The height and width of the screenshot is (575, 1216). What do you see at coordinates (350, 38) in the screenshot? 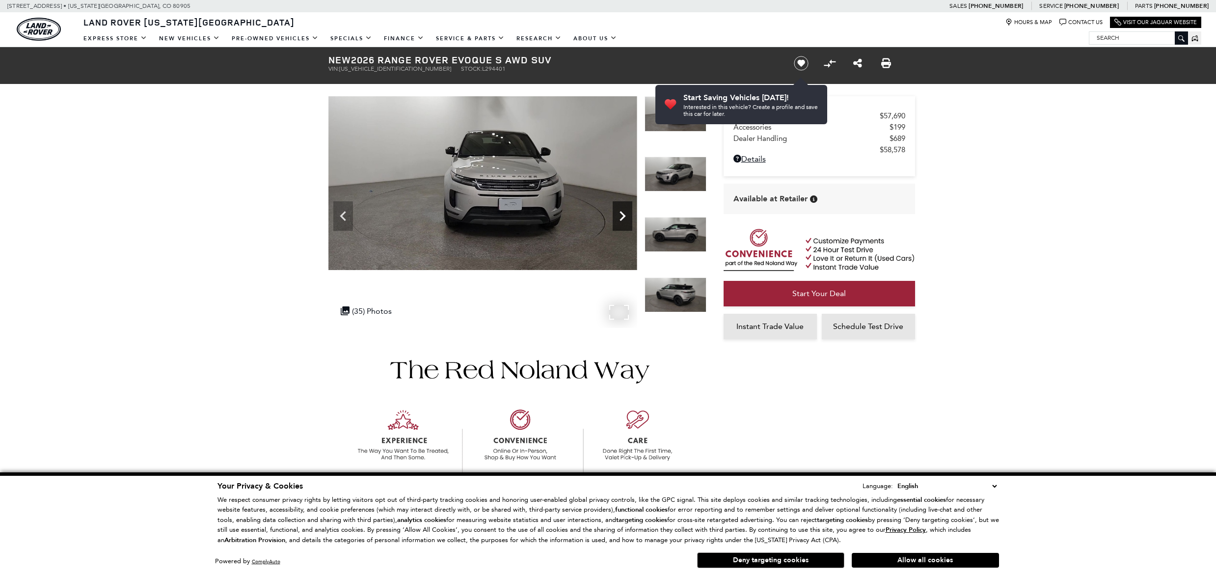
I see `nav: Main Navigation` at bounding box center [350, 38].